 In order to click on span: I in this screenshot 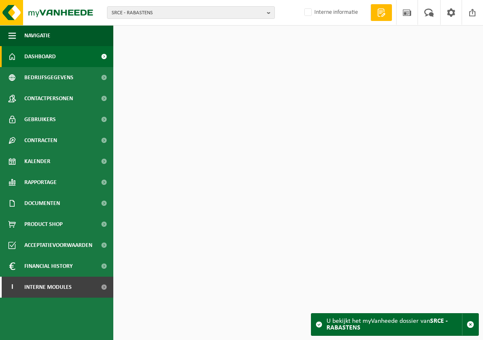, I will do `click(12, 288)`.